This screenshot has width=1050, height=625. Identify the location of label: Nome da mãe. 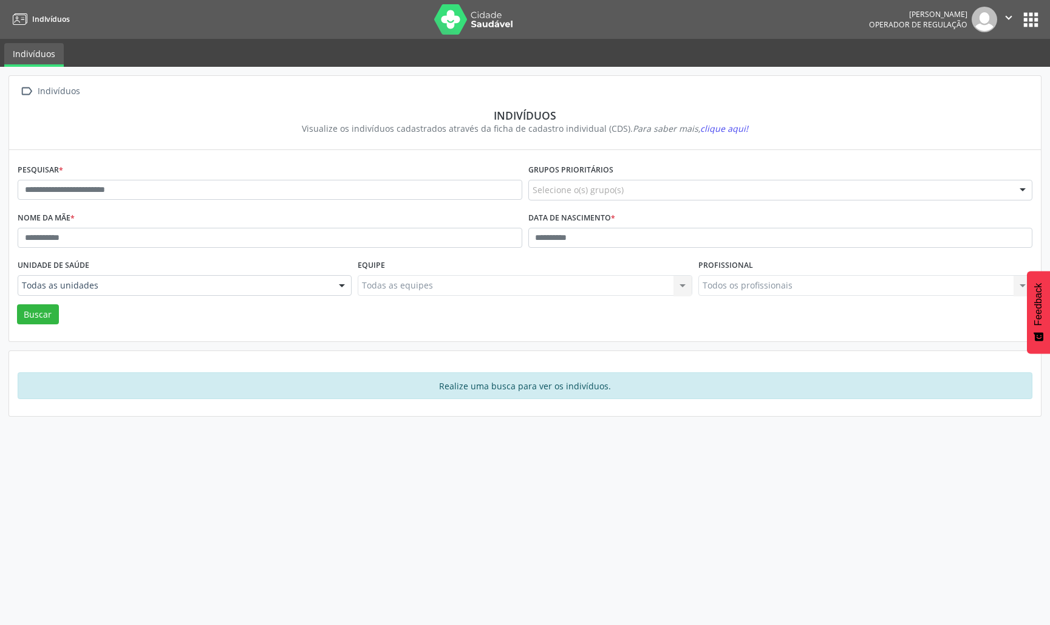
(46, 218).